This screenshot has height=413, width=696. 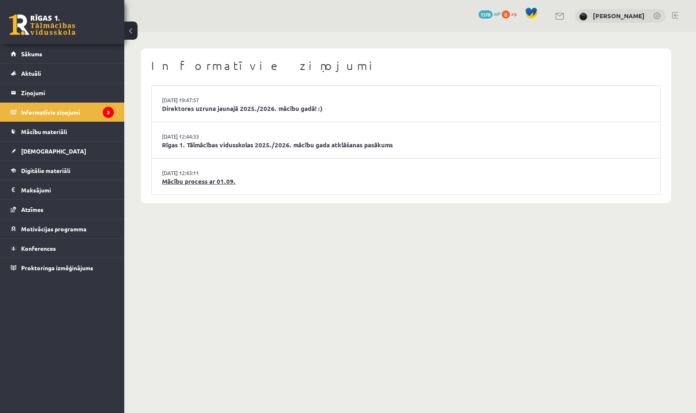 I want to click on a: Konferences, so click(x=62, y=248).